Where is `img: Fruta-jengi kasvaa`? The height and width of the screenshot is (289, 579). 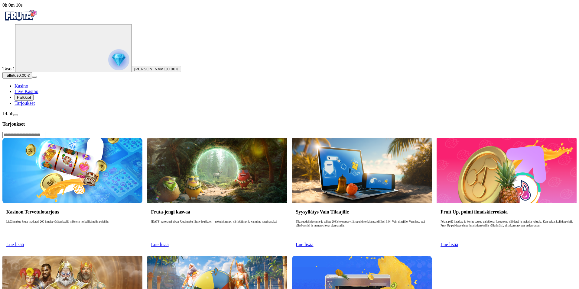
img: Fruta-jengi kasvaa is located at coordinates (217, 171).